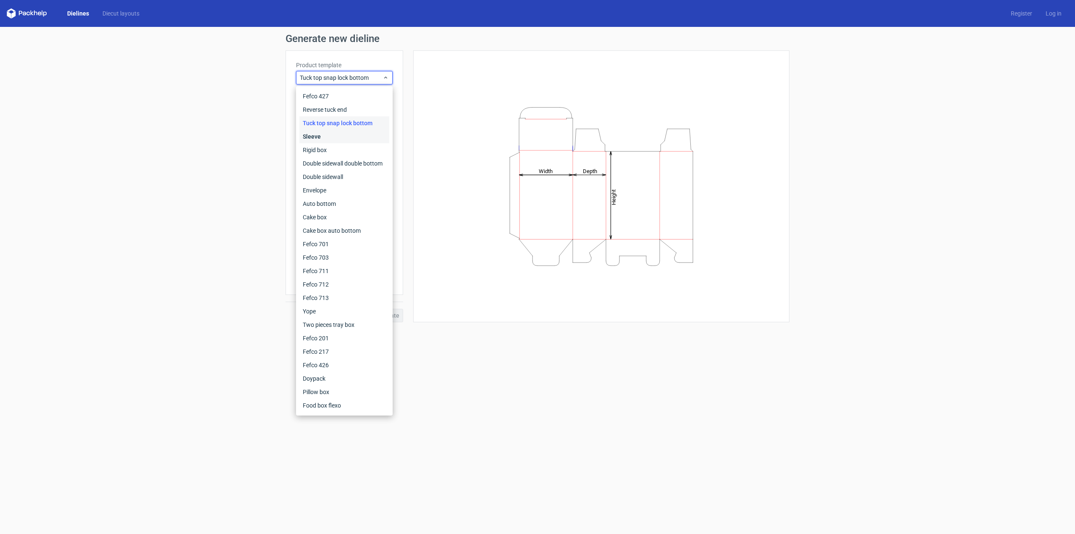 This screenshot has height=534, width=1075. What do you see at coordinates (344, 378) in the screenshot?
I see `div: Doypack` at bounding box center [344, 378].